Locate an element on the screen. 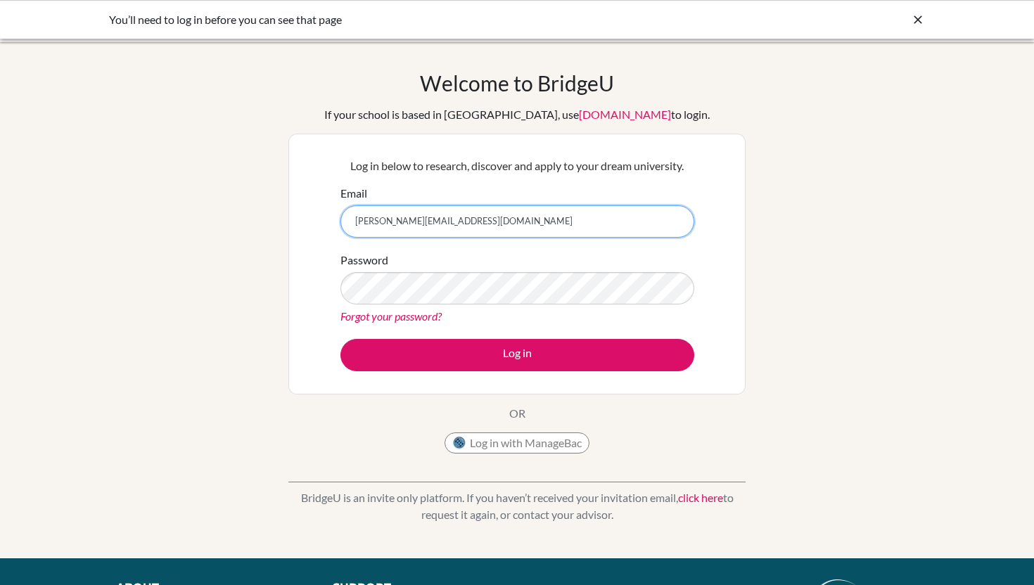 The width and height of the screenshot is (1034, 585). div: You’ll need to log in before you can see that page is located at coordinates (411, 20).